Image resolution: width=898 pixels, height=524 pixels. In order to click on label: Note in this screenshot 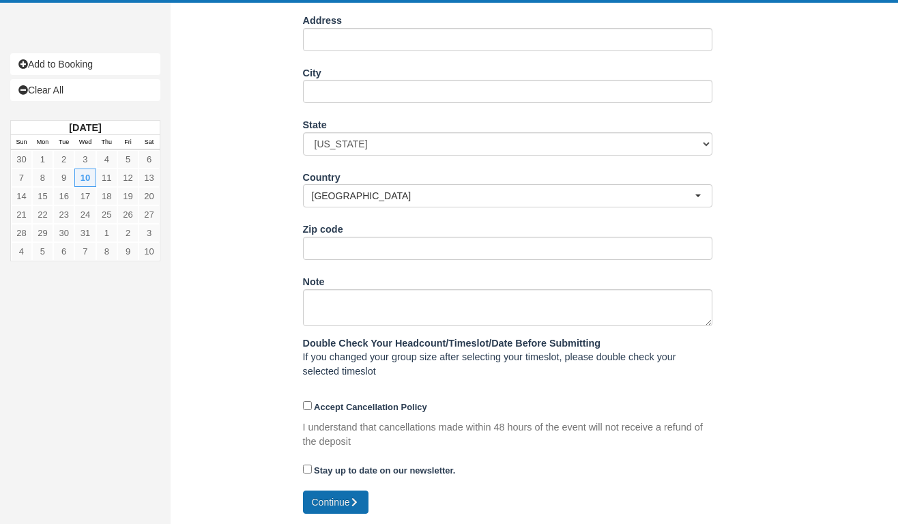, I will do `click(314, 280)`.